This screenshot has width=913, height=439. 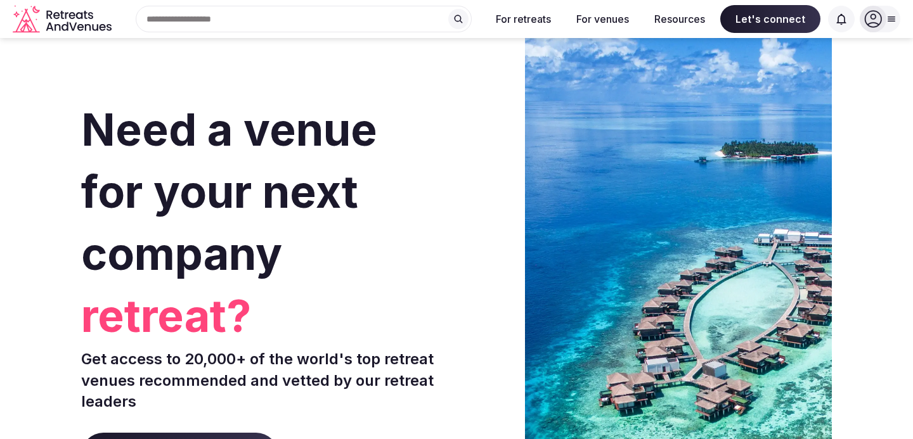 I want to click on svg: Retreats and Venues company logo, so click(x=63, y=19).